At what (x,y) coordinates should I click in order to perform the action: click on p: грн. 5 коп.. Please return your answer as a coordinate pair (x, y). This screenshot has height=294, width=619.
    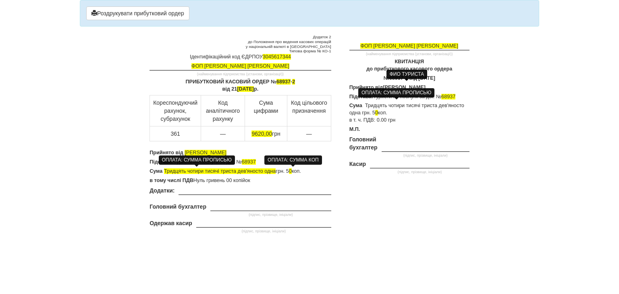
    Looking at the image, I should click on (240, 172).